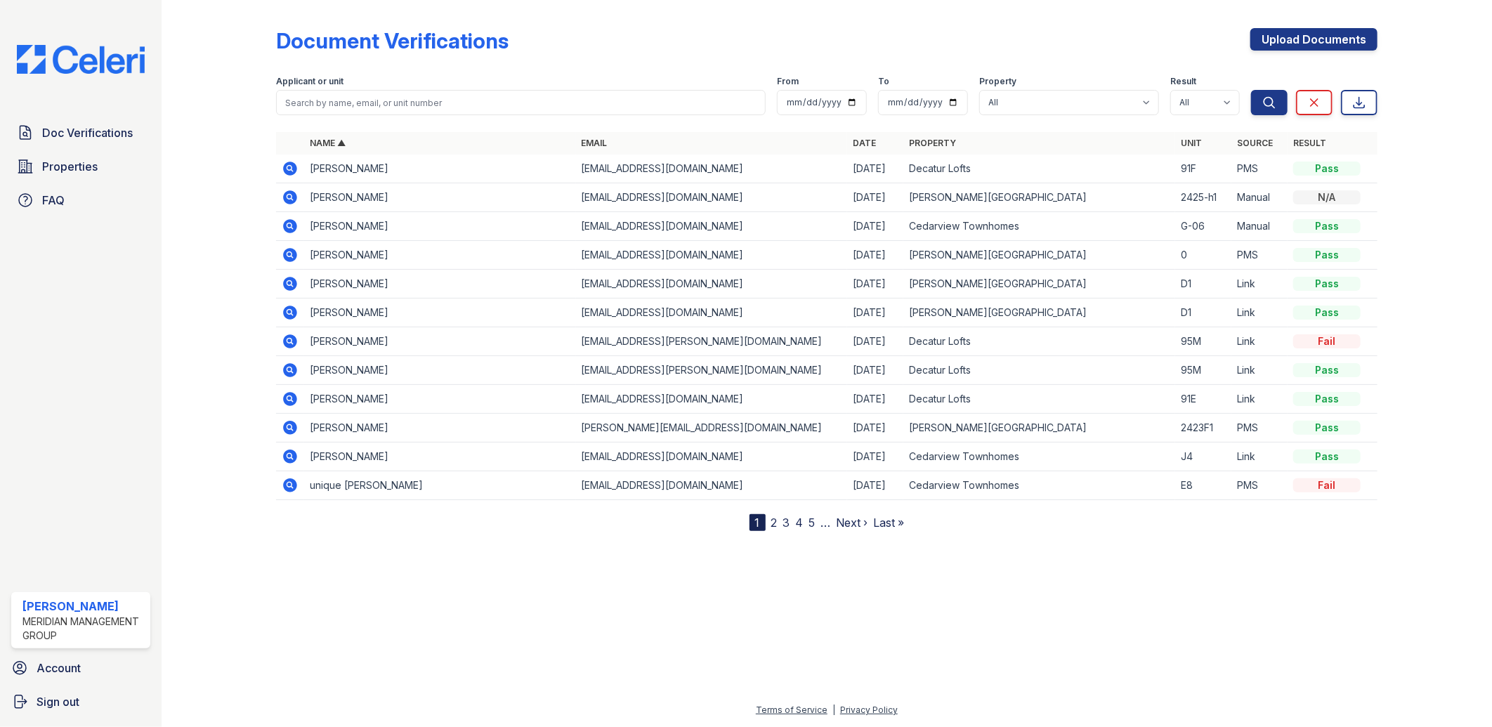  What do you see at coordinates (58, 702) in the screenshot?
I see `span: Sign out` at bounding box center [58, 702].